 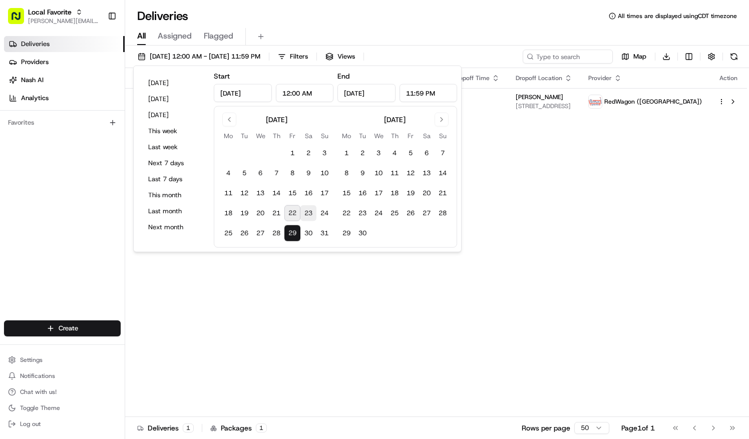 I want to click on button: This week, so click(x=174, y=131).